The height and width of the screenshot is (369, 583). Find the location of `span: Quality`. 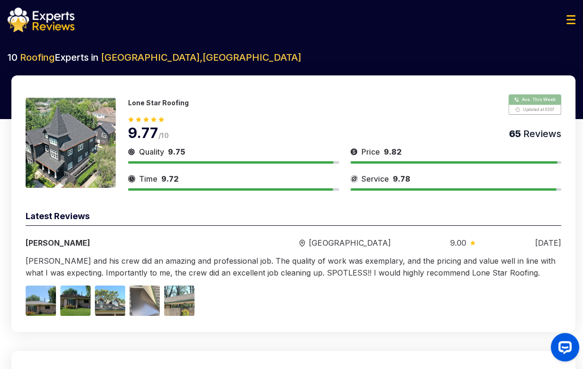

span: Quality is located at coordinates (151, 152).